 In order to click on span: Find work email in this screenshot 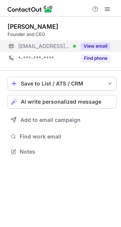, I will do `click(67, 137)`.